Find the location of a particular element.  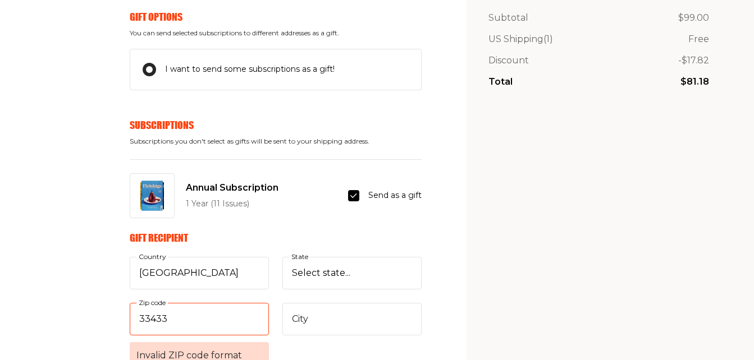

p: Subtotal is located at coordinates (508, 18).